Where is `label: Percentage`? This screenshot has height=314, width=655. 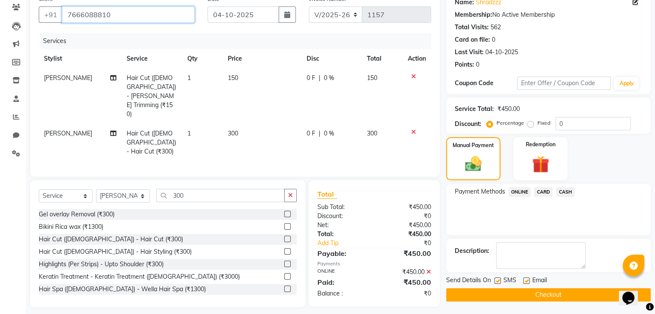 label: Percentage is located at coordinates (510, 123).